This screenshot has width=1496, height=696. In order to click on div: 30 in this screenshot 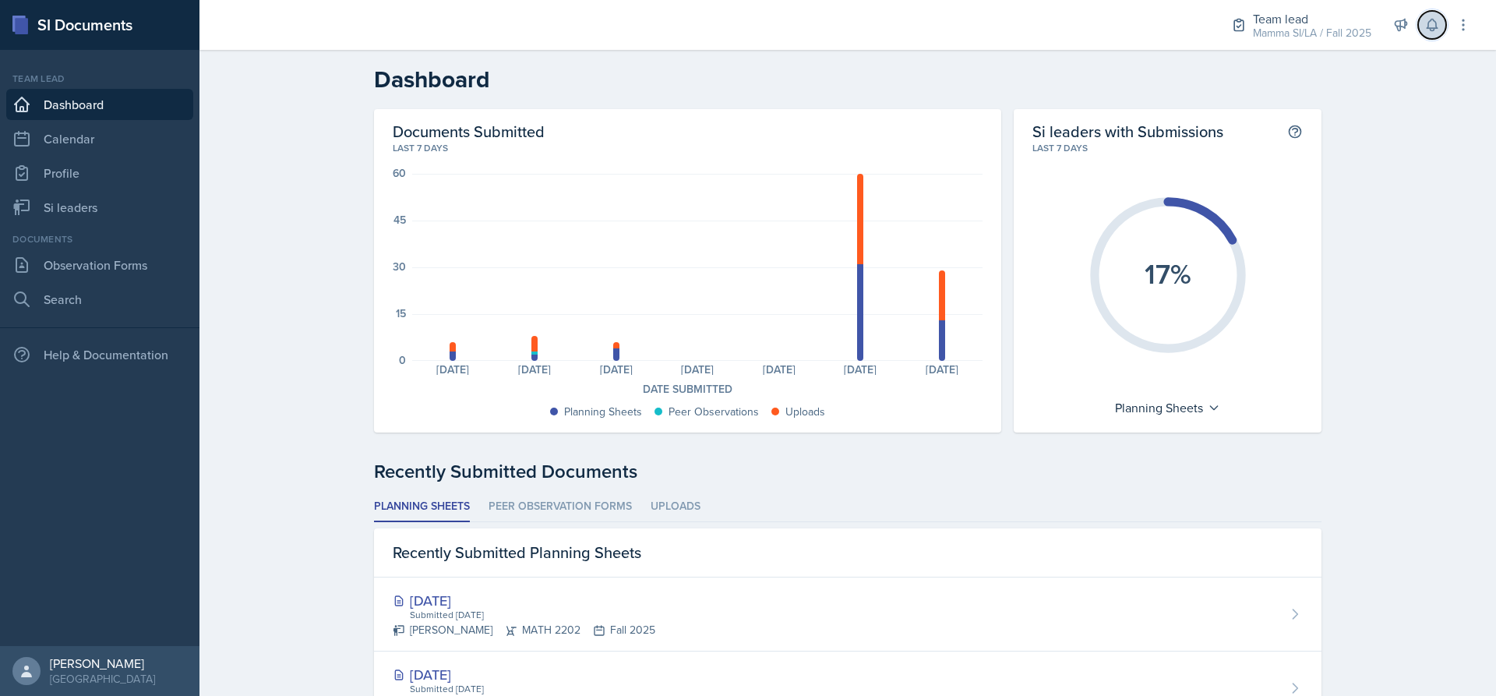, I will do `click(399, 267)`.